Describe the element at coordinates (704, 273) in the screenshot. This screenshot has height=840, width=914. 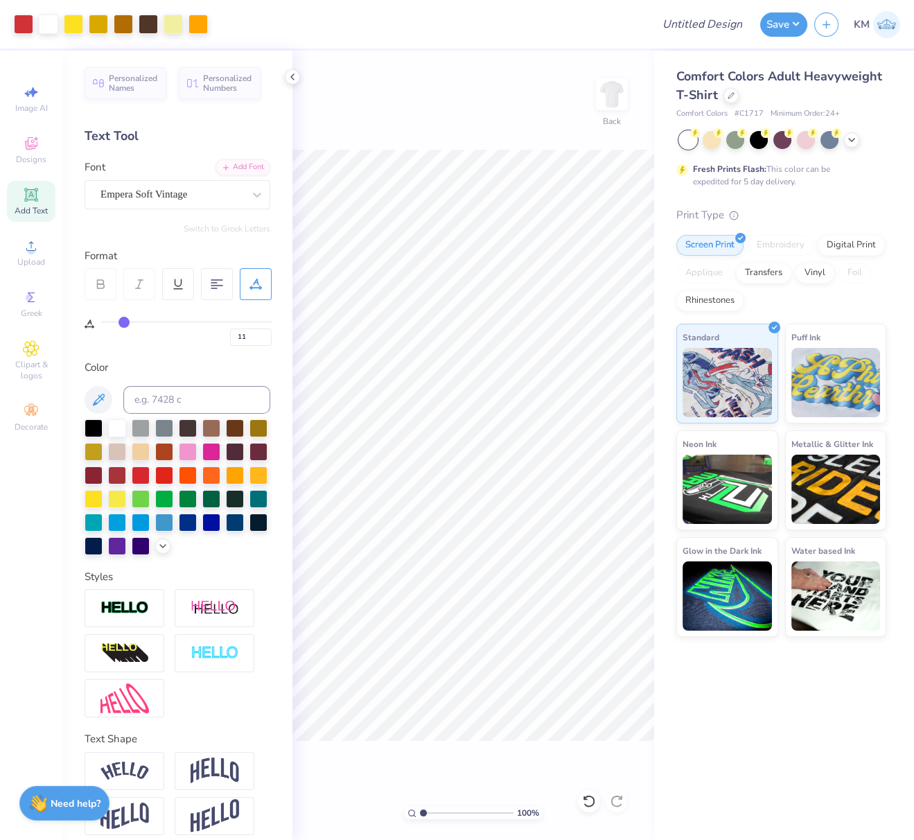
I see `div: Applique` at that location.